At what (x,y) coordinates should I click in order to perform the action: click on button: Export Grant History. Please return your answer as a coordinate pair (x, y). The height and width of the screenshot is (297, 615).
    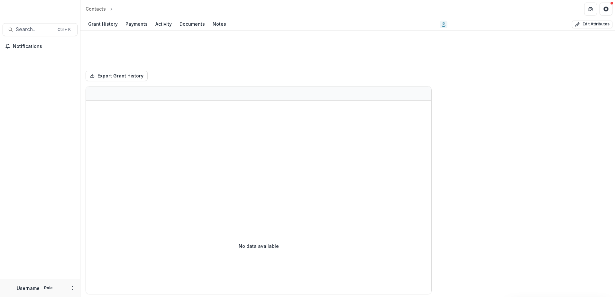
    Looking at the image, I should click on (116, 76).